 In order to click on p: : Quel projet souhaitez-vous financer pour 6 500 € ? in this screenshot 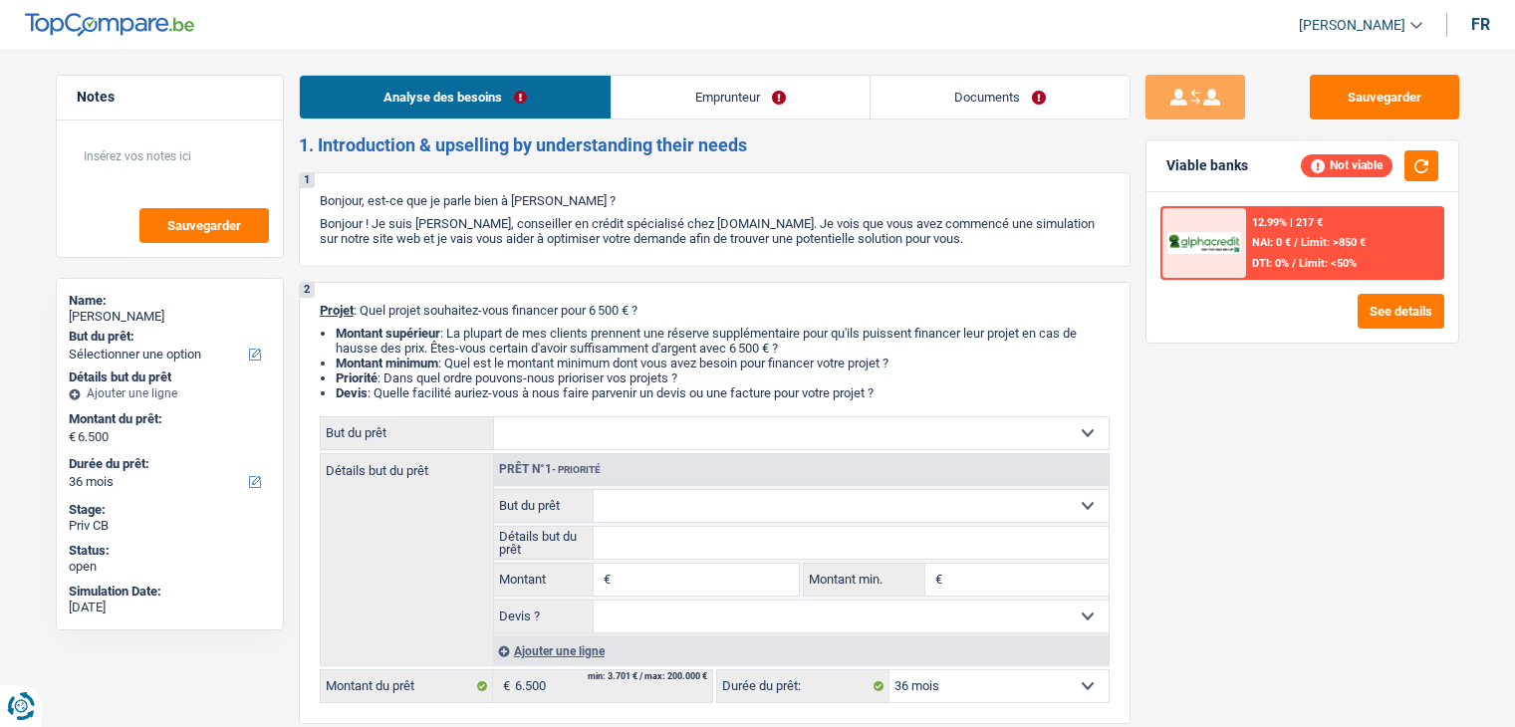, I will do `click(714, 310)`.